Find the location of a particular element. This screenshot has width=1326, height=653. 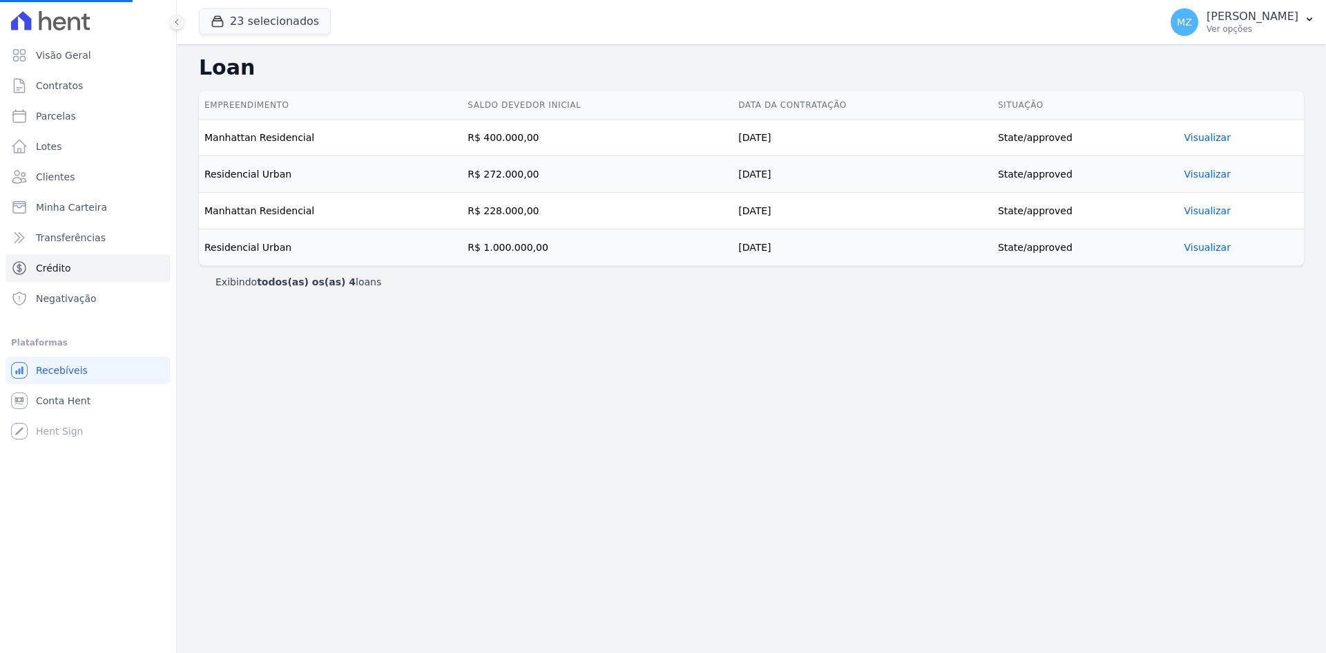

p: Exibindo loans is located at coordinates (298, 282).